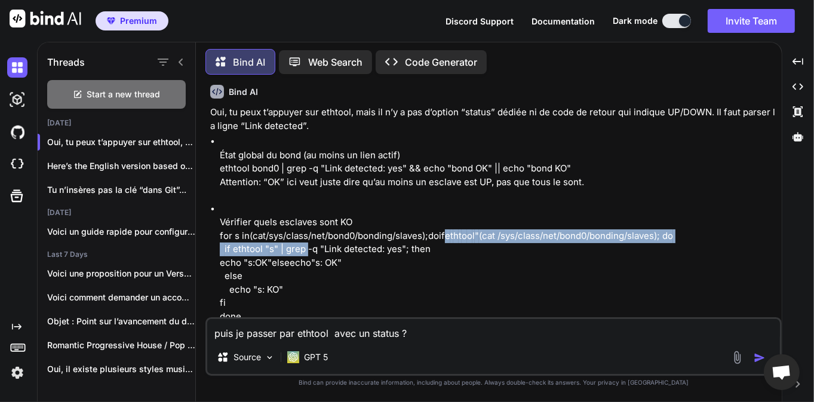 The image size is (814, 402). Describe the element at coordinates (737, 357) in the screenshot. I see `img: attachment` at that location.